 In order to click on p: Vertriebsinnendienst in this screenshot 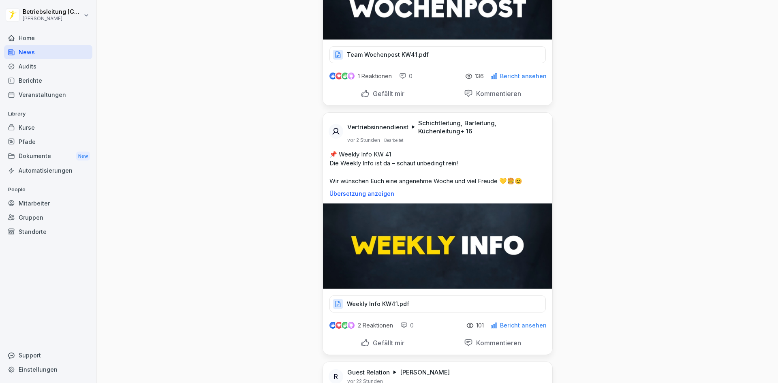, I will do `click(378, 127)`.